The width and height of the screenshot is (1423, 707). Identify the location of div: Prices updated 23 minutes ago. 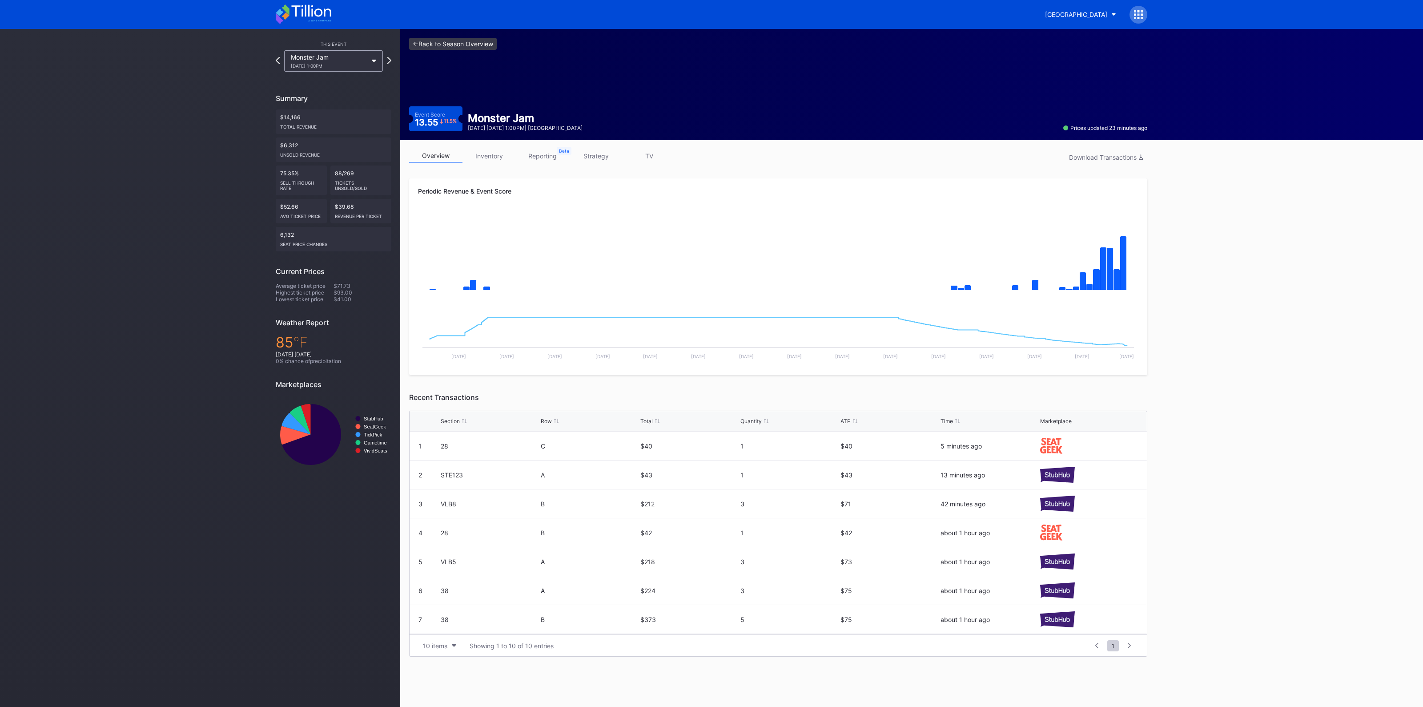
(1105, 128).